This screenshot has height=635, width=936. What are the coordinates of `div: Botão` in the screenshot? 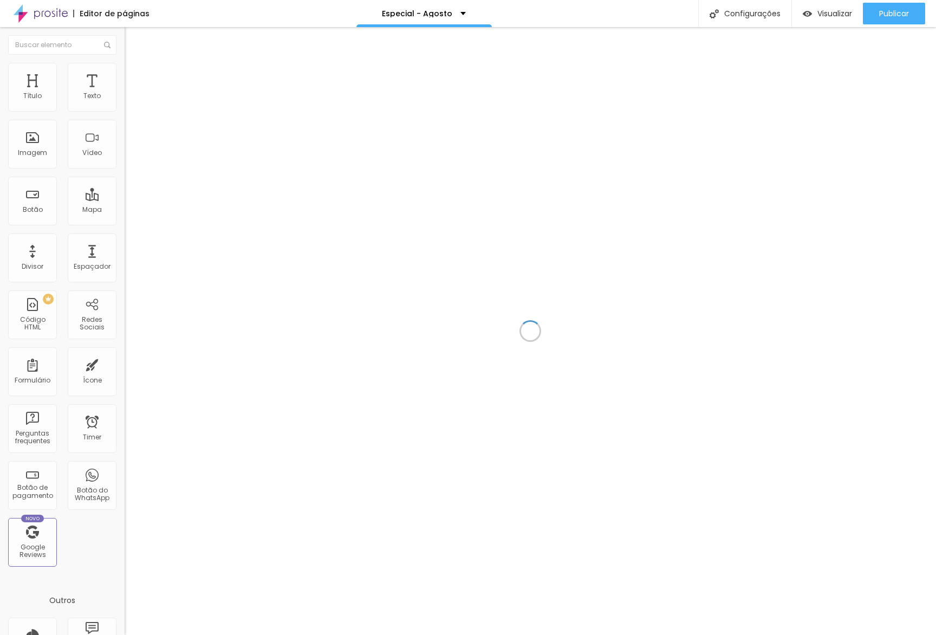 It's located at (33, 210).